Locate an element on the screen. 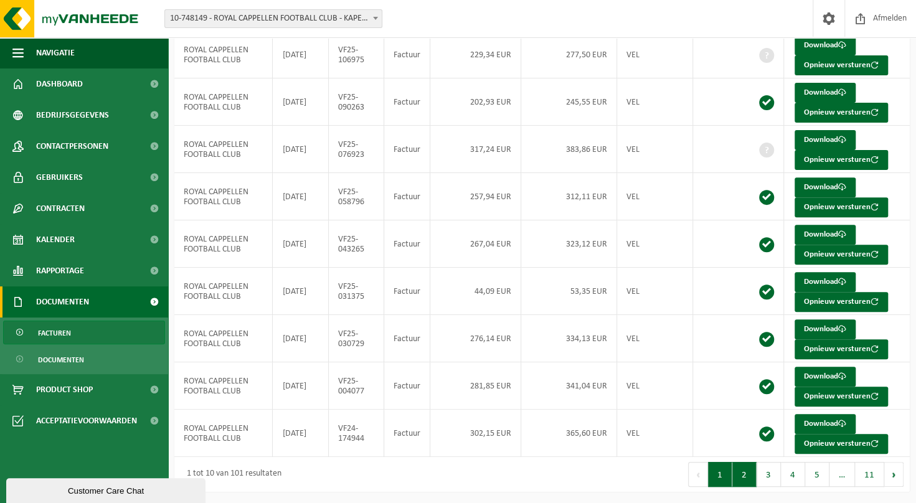 This screenshot has width=916, height=503. td: 383,86 EUR is located at coordinates (569, 150).